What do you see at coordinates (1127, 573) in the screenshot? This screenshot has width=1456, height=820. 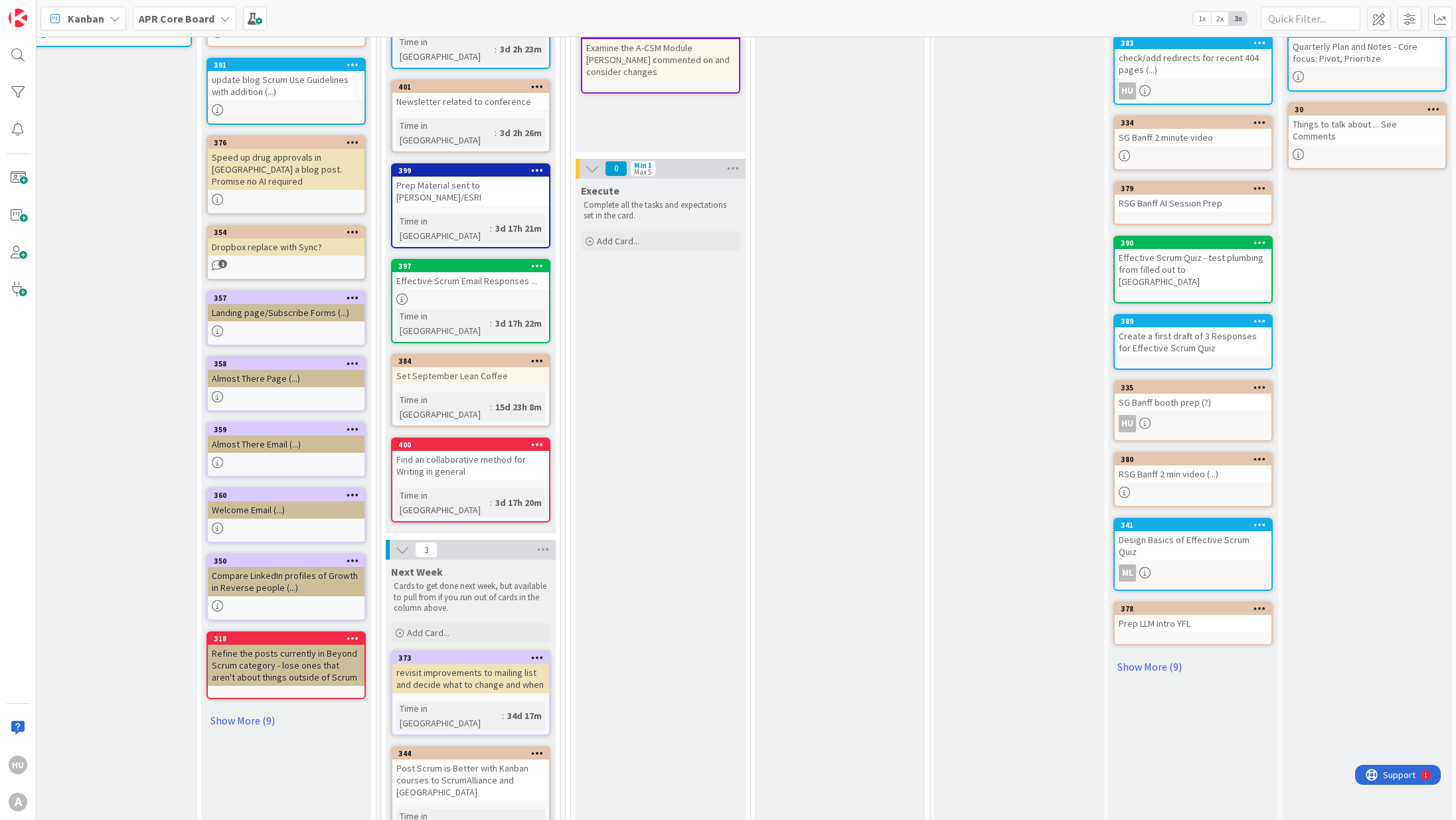 I see `div: ML` at bounding box center [1127, 573].